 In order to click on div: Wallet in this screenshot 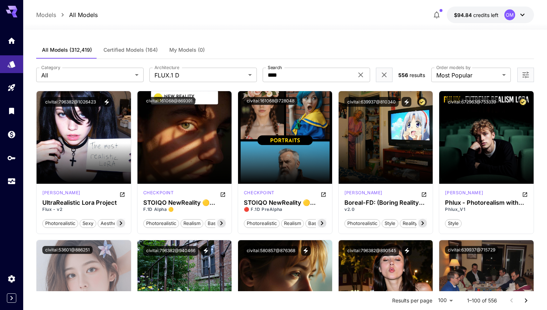, I will do `click(12, 134)`.